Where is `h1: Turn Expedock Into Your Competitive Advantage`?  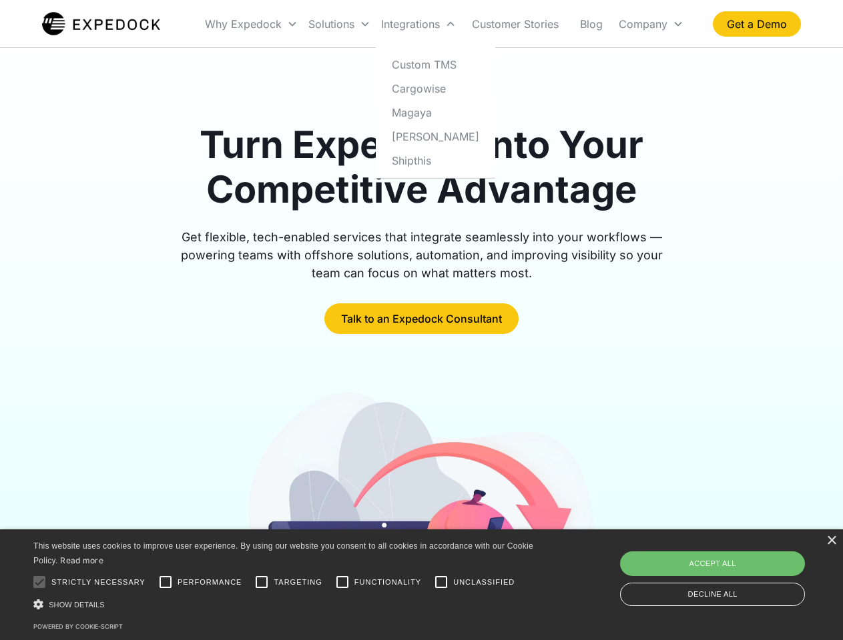 h1: Turn Expedock Into Your Competitive Advantage is located at coordinates (422, 167).